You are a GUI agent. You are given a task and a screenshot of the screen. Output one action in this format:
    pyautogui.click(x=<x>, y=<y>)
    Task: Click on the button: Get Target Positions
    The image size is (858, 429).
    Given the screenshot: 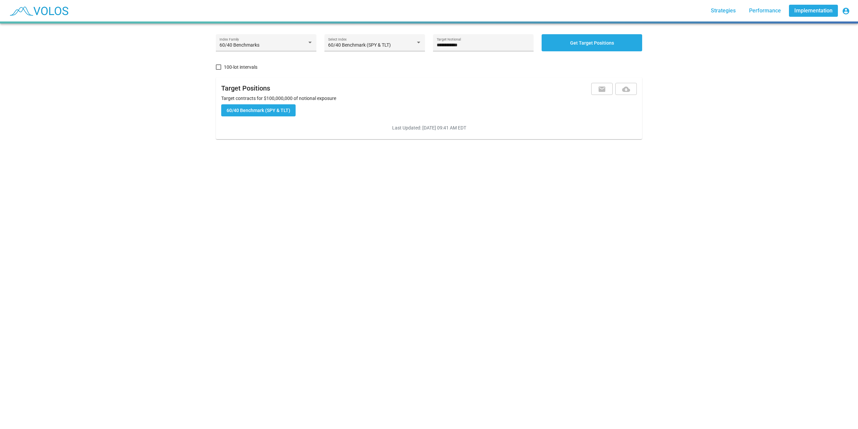 What is the action you would take?
    pyautogui.click(x=592, y=43)
    